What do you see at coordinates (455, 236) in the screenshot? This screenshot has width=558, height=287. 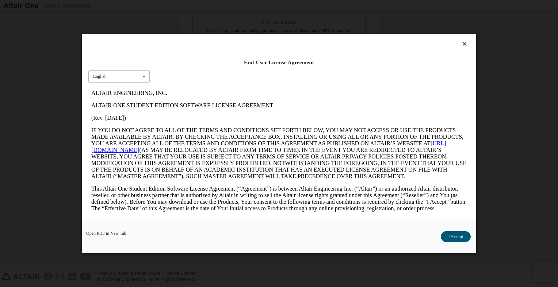 I see `button: I Accept` at bounding box center [455, 236].